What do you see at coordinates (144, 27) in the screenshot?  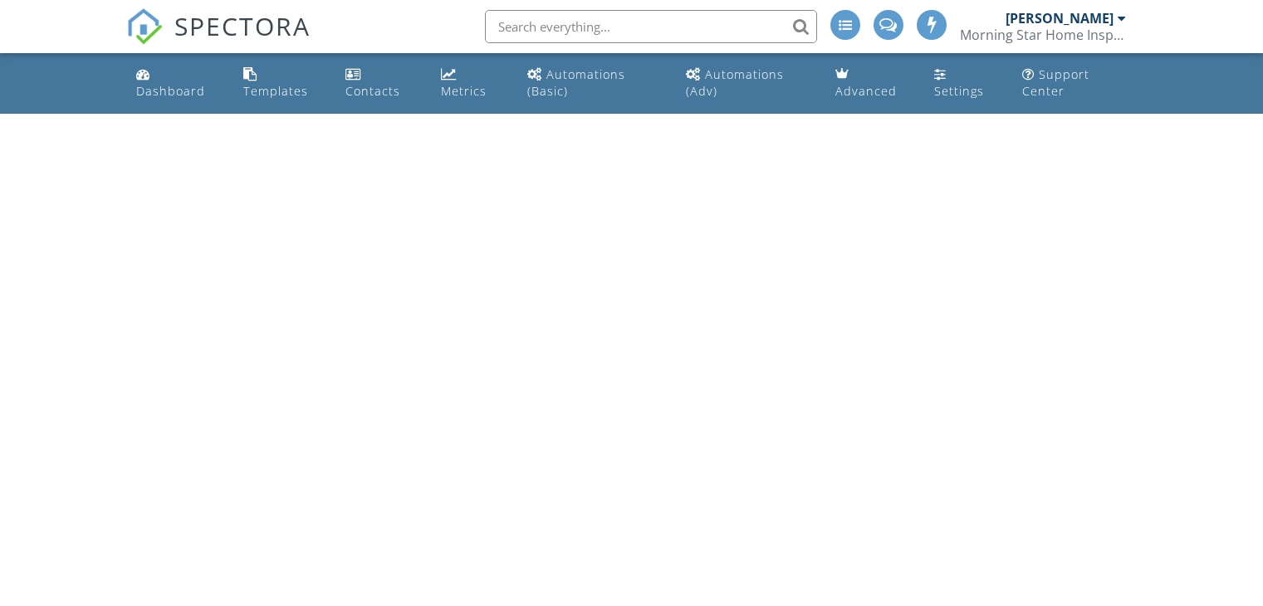 I see `img: The Best Home Inspection Software - Spectora` at bounding box center [144, 27].